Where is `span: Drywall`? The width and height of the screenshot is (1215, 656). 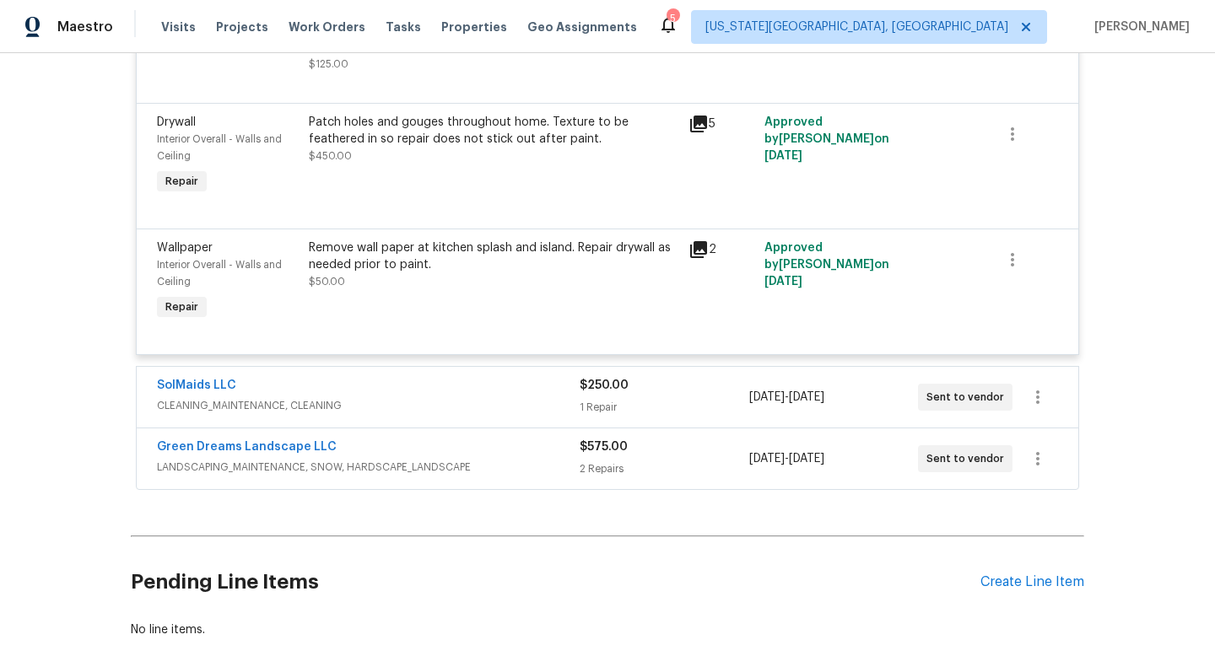 span: Drywall is located at coordinates (176, 122).